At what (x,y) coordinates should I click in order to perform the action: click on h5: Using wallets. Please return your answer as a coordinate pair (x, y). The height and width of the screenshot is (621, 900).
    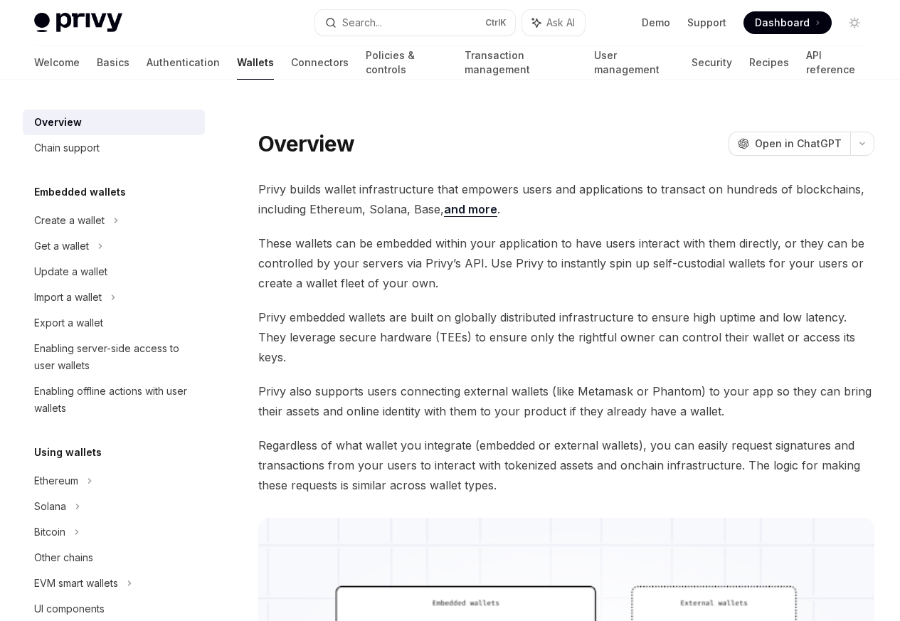
    Looking at the image, I should click on (68, 453).